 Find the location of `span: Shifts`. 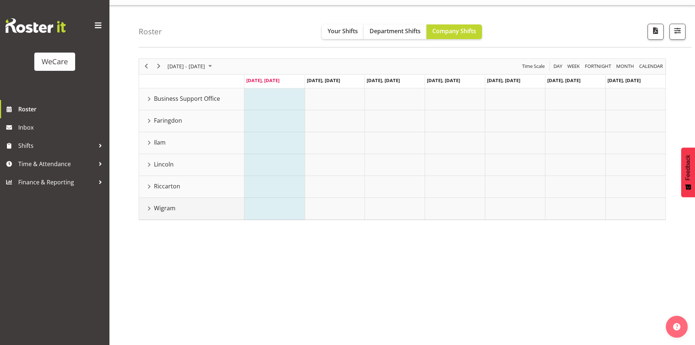

span: Shifts is located at coordinates (57, 146).